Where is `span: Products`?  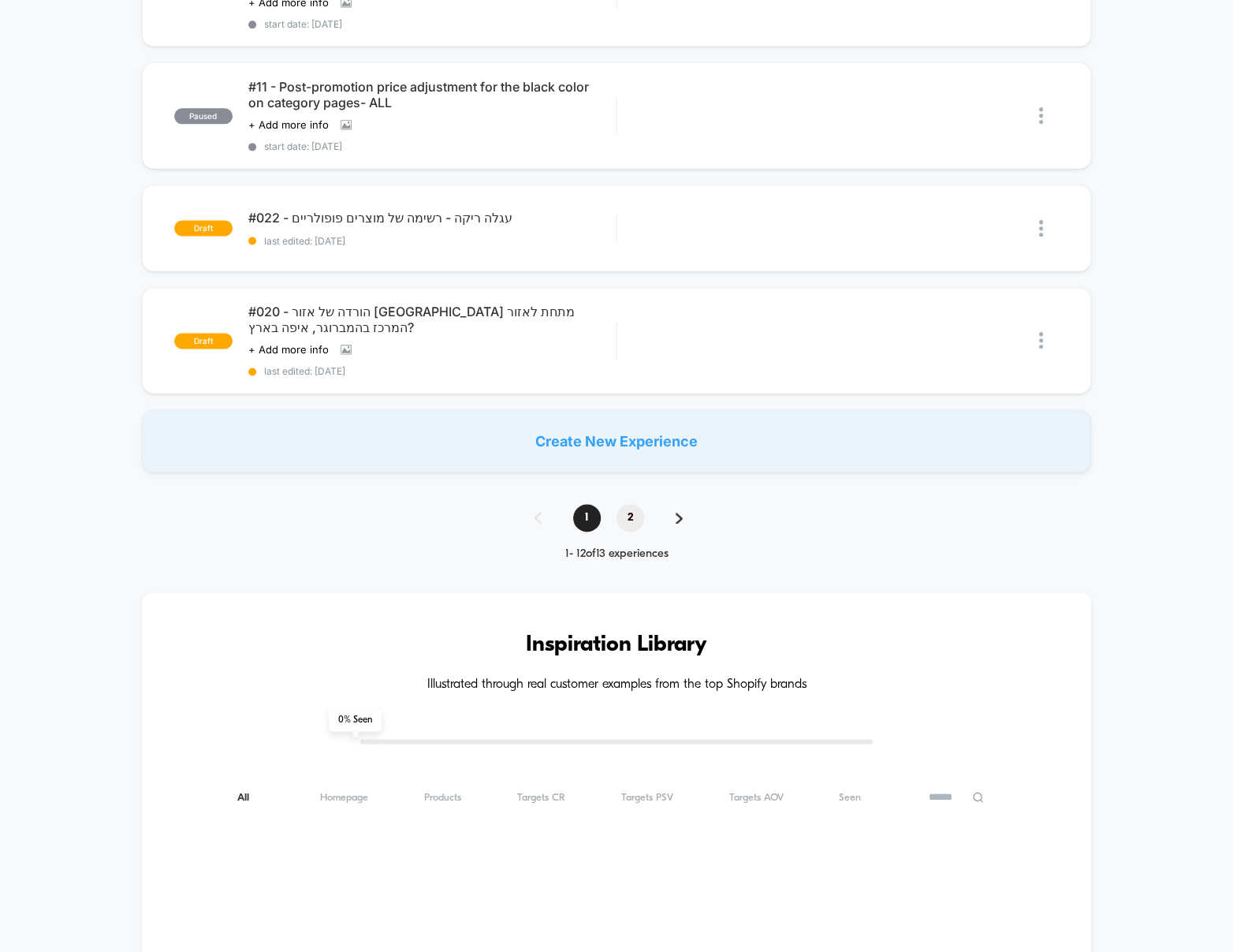 span: Products is located at coordinates (443, 796).